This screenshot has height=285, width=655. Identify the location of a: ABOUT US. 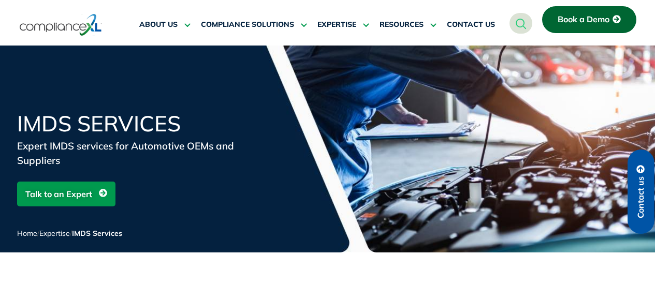
(165, 25).